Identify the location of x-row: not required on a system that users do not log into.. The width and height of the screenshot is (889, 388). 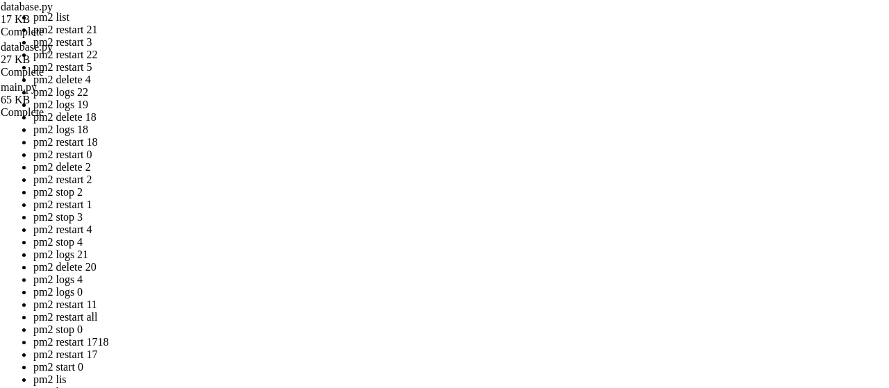
(357, 92).